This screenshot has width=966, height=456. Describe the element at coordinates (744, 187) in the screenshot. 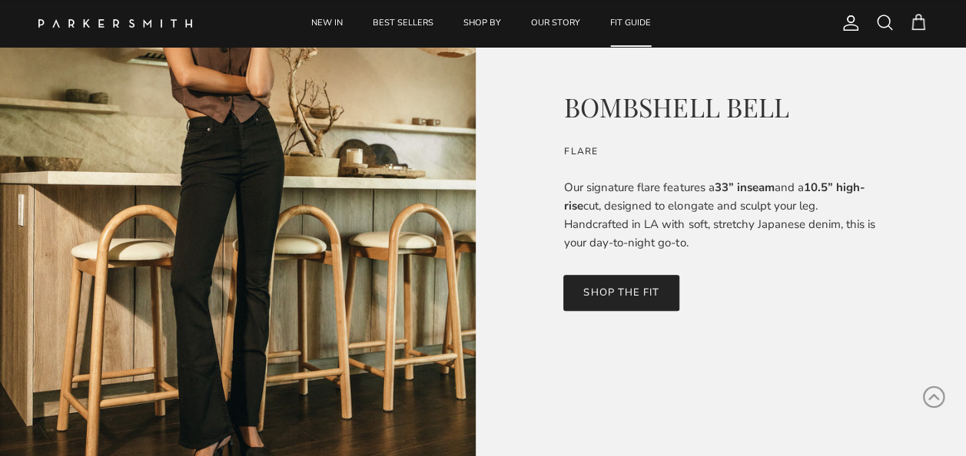

I see `strong: 33” inseam` at that location.